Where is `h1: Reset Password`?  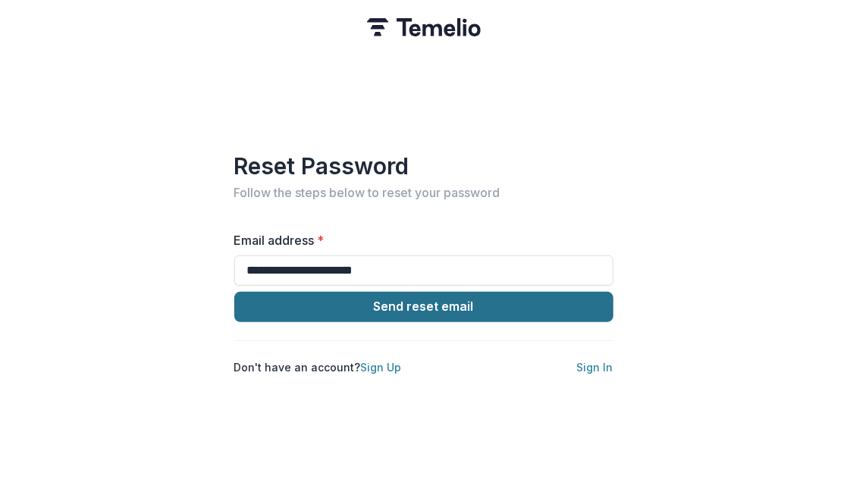
h1: Reset Password is located at coordinates (424, 166).